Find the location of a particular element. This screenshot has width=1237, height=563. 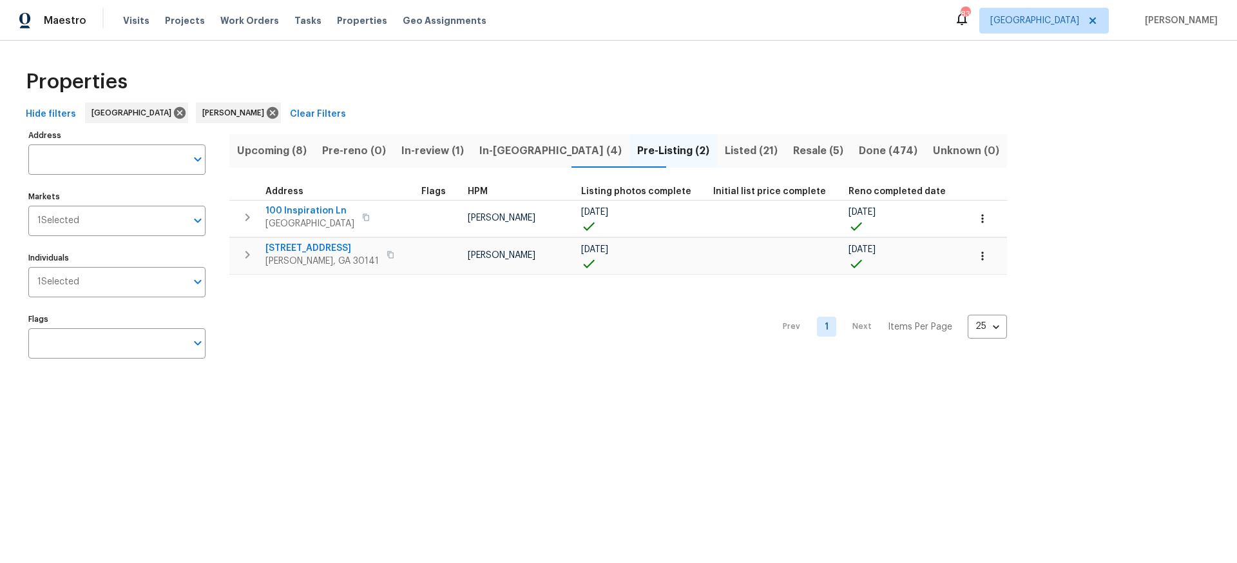

span: Tasks is located at coordinates (308, 21).